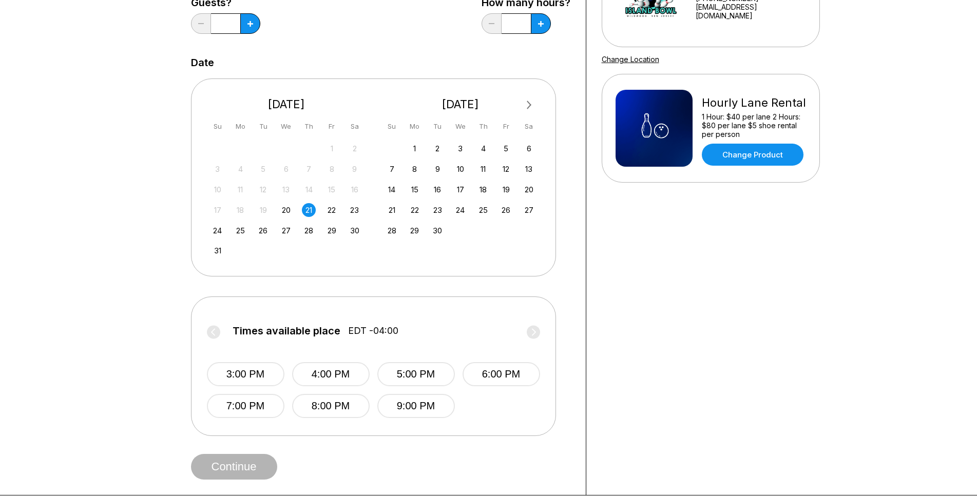 This screenshot has height=497, width=977. Describe the element at coordinates (414, 230) in the screenshot. I see `div: Choose Monday, September 29th, 2025` at that location.